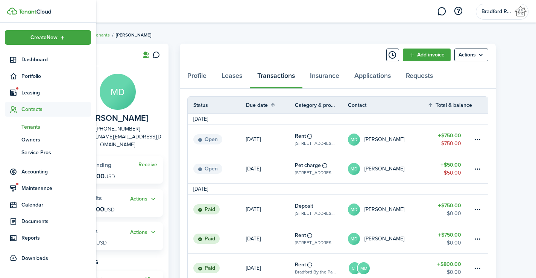 The height and width of the screenshot is (278, 536). Describe the element at coordinates (44, 38) in the screenshot. I see `span: Create New` at that location.